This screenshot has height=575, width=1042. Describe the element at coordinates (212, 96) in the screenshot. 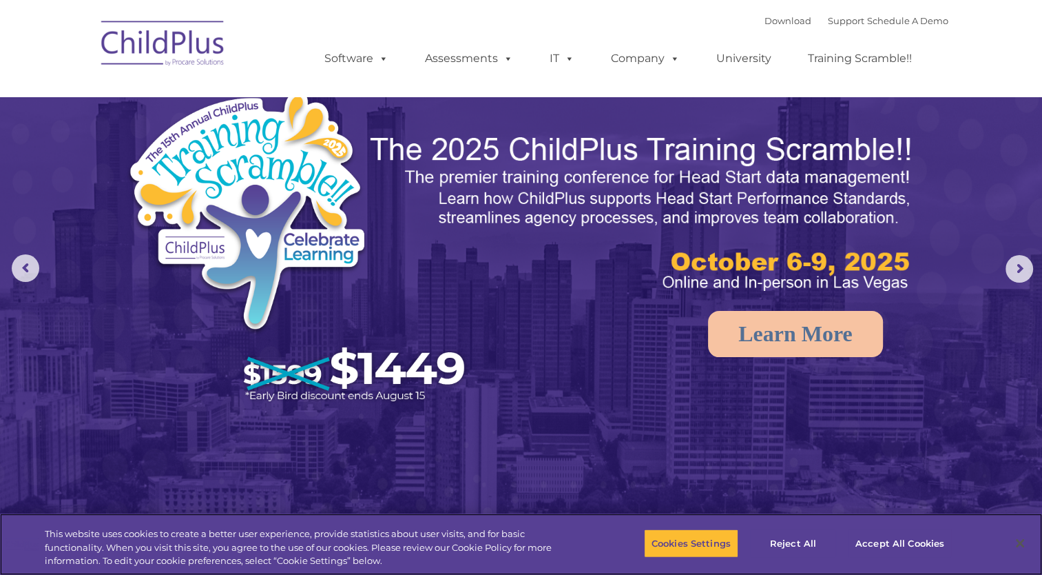

I see `span: Last name` at that location.